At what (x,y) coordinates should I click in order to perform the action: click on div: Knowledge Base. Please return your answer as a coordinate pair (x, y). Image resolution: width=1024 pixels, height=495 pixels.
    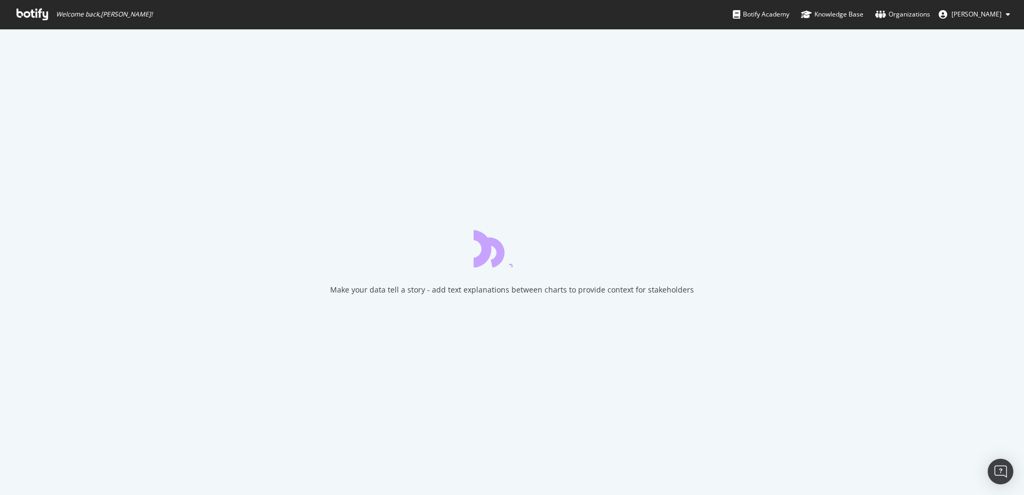
    Looking at the image, I should click on (832, 14).